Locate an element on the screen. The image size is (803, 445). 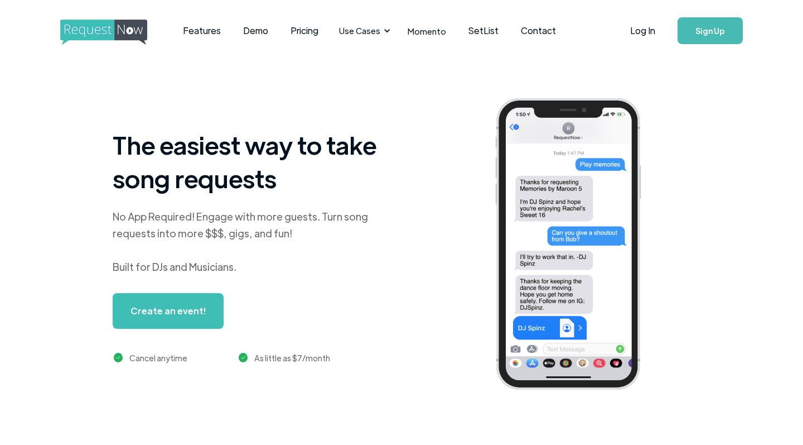
a: Demo is located at coordinates (255, 31).